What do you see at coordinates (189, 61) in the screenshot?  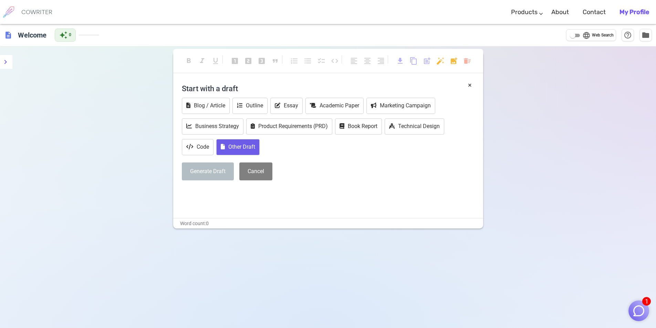 I see `span: format_bold` at bounding box center [189, 61].